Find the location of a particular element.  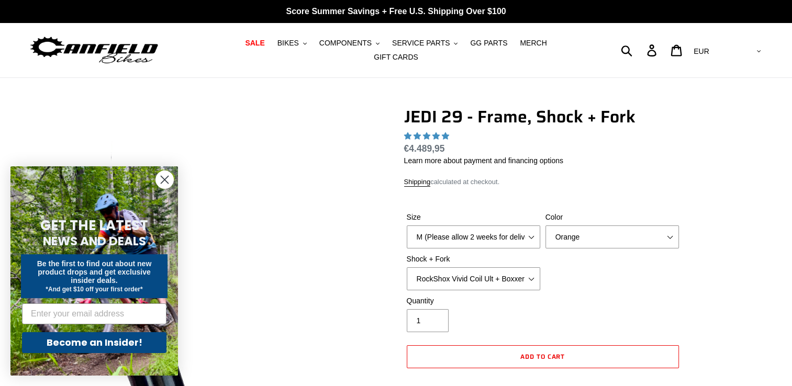

span: Add to cart is located at coordinates (543, 357).